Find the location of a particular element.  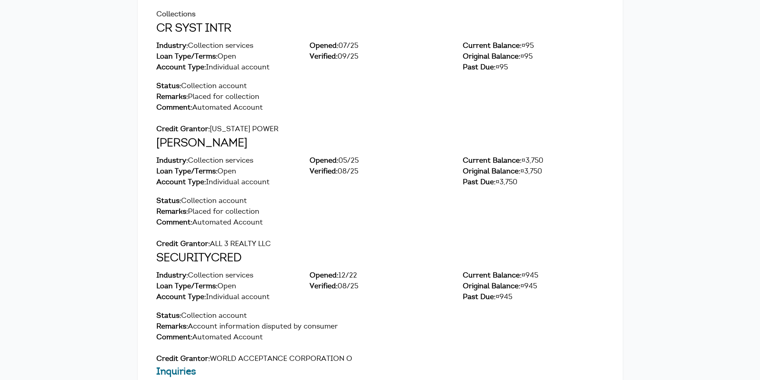

h2: CR SYST INTR is located at coordinates (380, 29).